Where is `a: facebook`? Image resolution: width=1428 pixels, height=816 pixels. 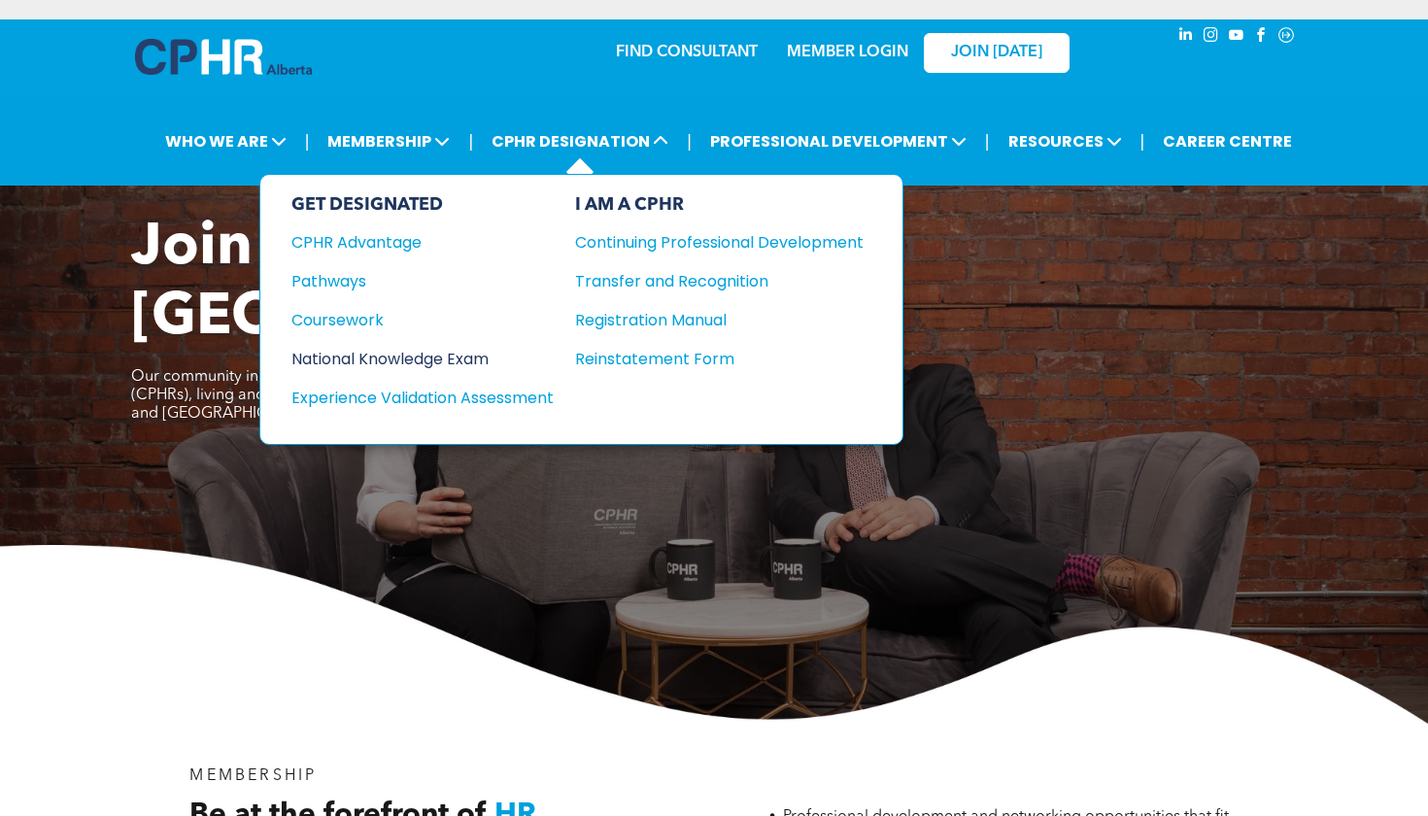
a: facebook is located at coordinates (1261, 37).